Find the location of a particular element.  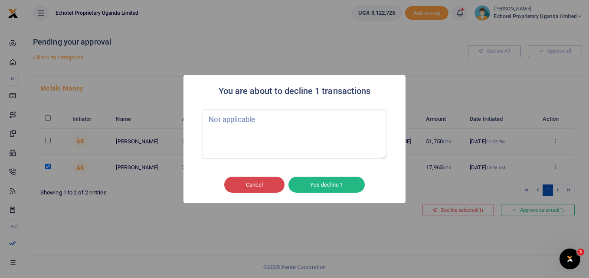

button: Cancel is located at coordinates (254, 185).